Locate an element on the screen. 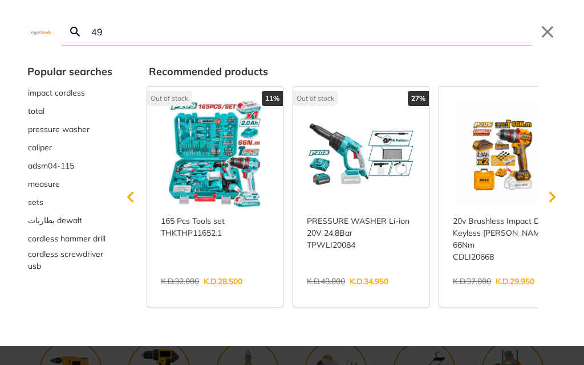  button: Select suggestion: impact cordless is located at coordinates (70, 93).